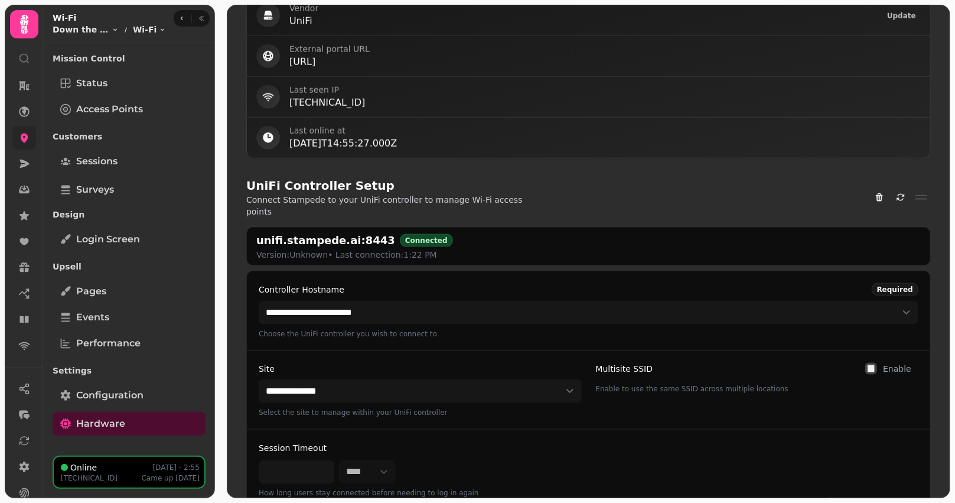 This screenshot has height=503, width=955. What do you see at coordinates (158, 478) in the screenshot?
I see `span: Came up` at bounding box center [158, 478].